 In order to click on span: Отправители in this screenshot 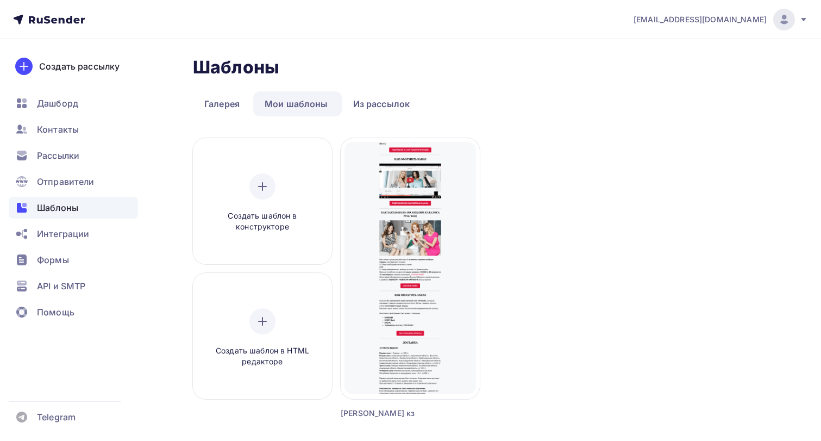, I will do `click(66, 181)`.